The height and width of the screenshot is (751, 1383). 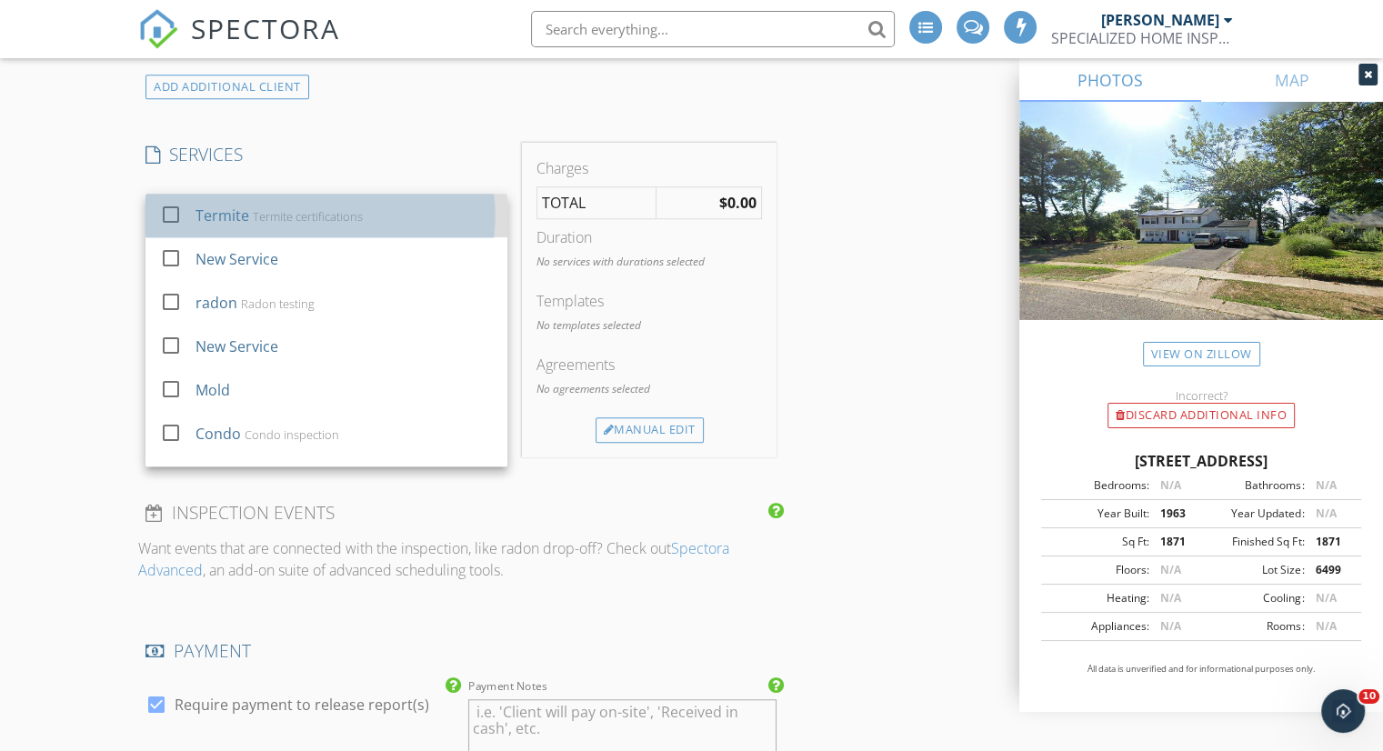 What do you see at coordinates (649, 301) in the screenshot?
I see `div: Templates` at bounding box center [649, 301].